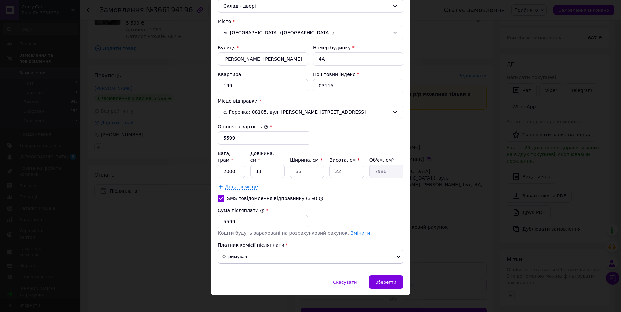 This screenshot has height=312, width=621. I want to click on label: Квартира, so click(229, 74).